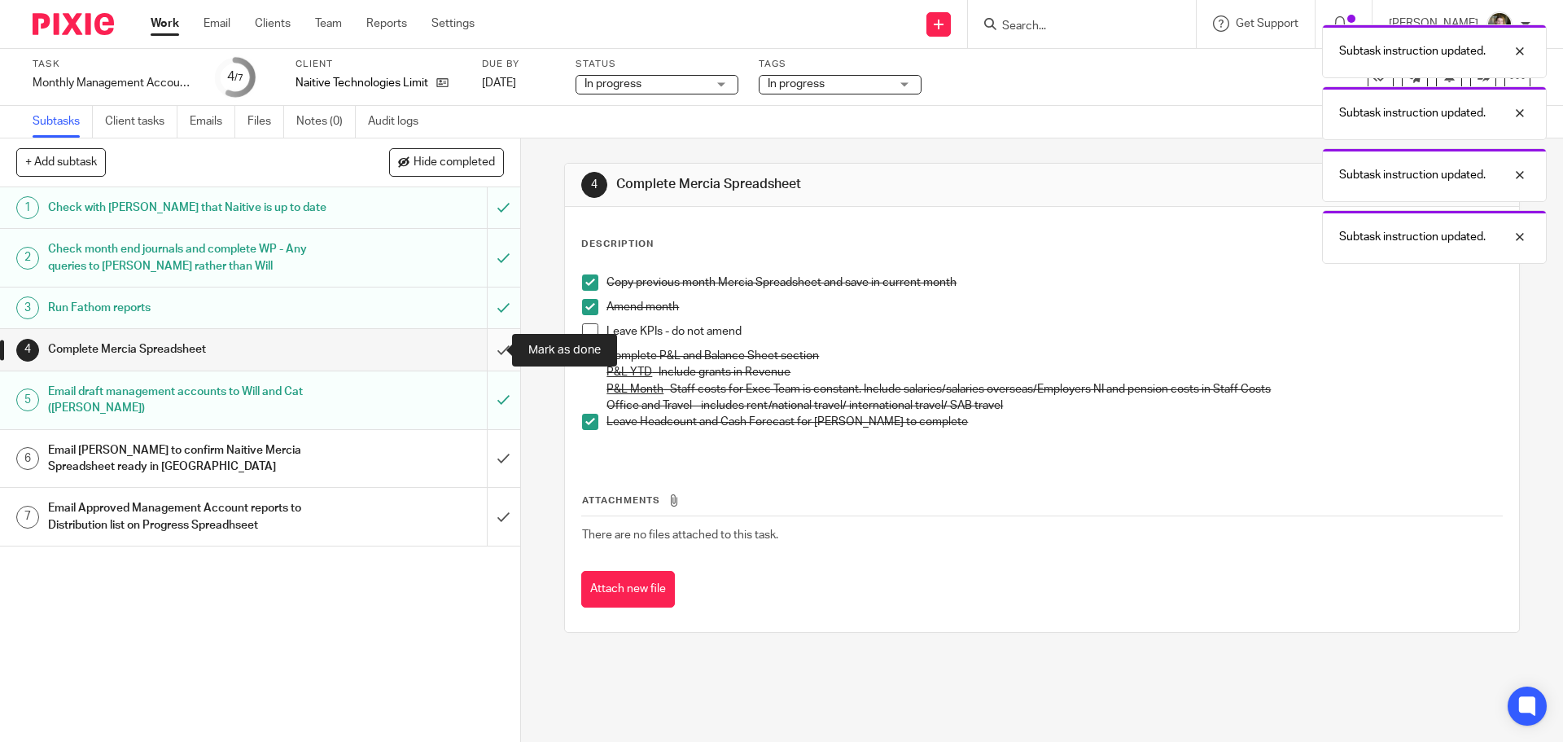  I want to click on div: 3, so click(28, 308).